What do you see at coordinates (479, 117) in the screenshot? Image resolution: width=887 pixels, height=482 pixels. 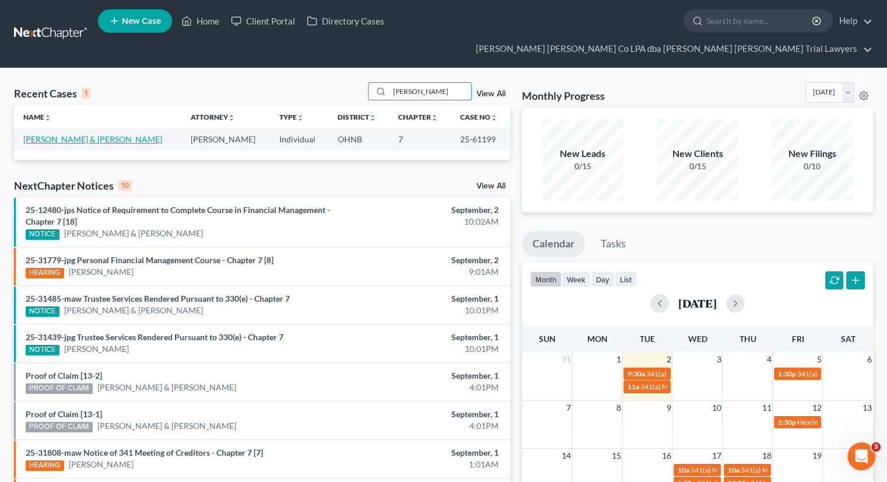 I see `a: Case Nounfold_more` at bounding box center [479, 117].